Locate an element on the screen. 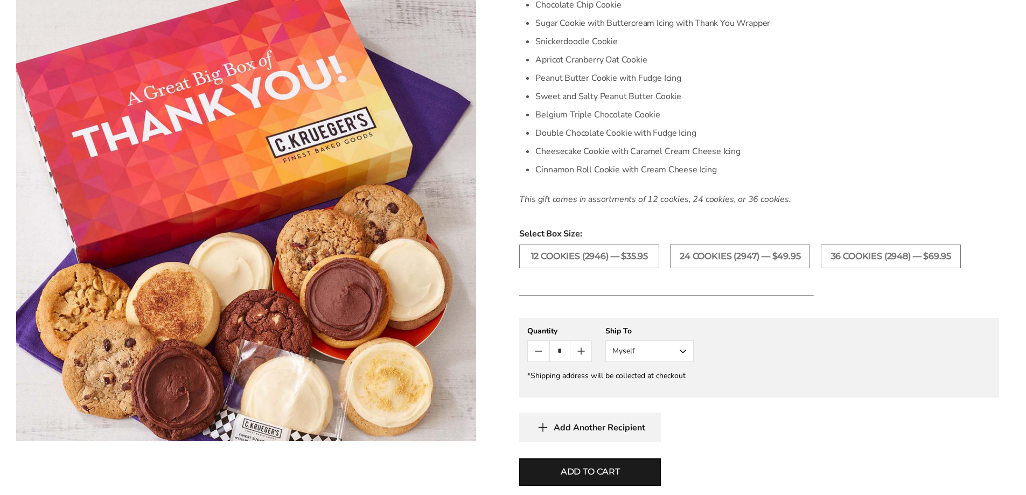  label: 24 COOKIES (2947) — $49.95 is located at coordinates (740, 256).